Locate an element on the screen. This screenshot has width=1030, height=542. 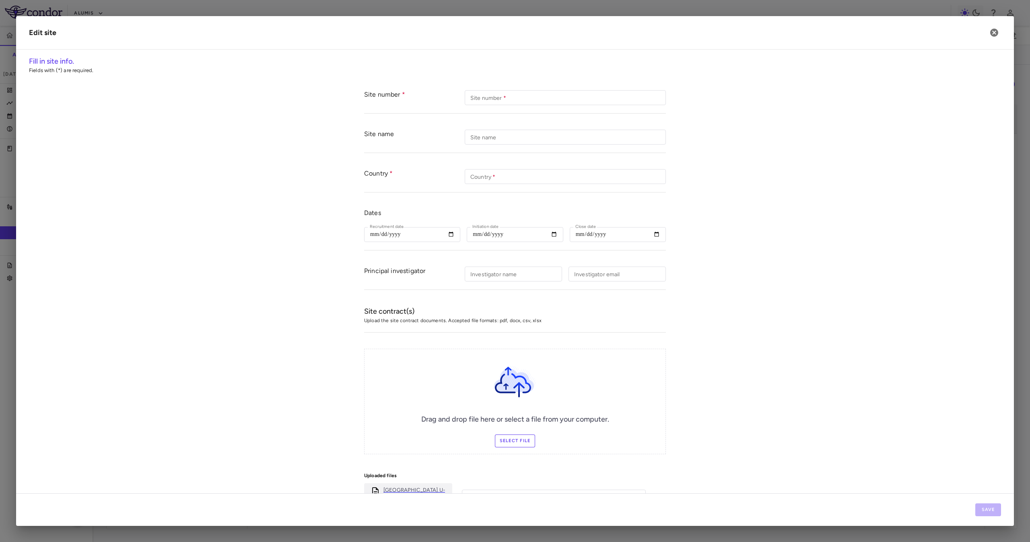
label: Initiation date is located at coordinates (485, 227).